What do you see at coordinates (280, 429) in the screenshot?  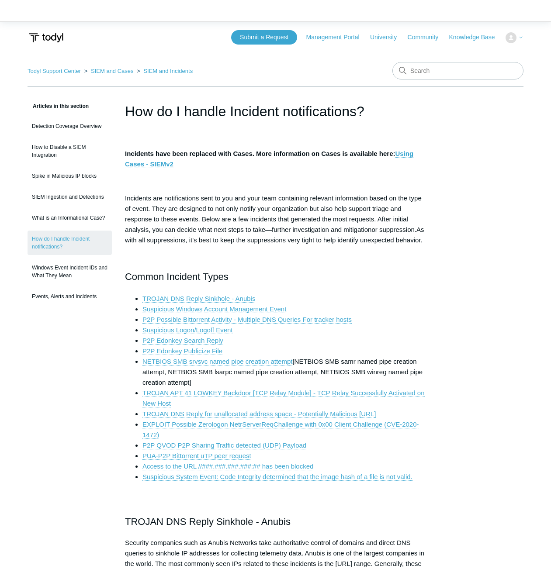 I see `span: EXPLOIT Possible Zerologon NetrServerReqChallenge with 0x00 Client Challenge (CVE-2020-1472)` at bounding box center [280, 429].